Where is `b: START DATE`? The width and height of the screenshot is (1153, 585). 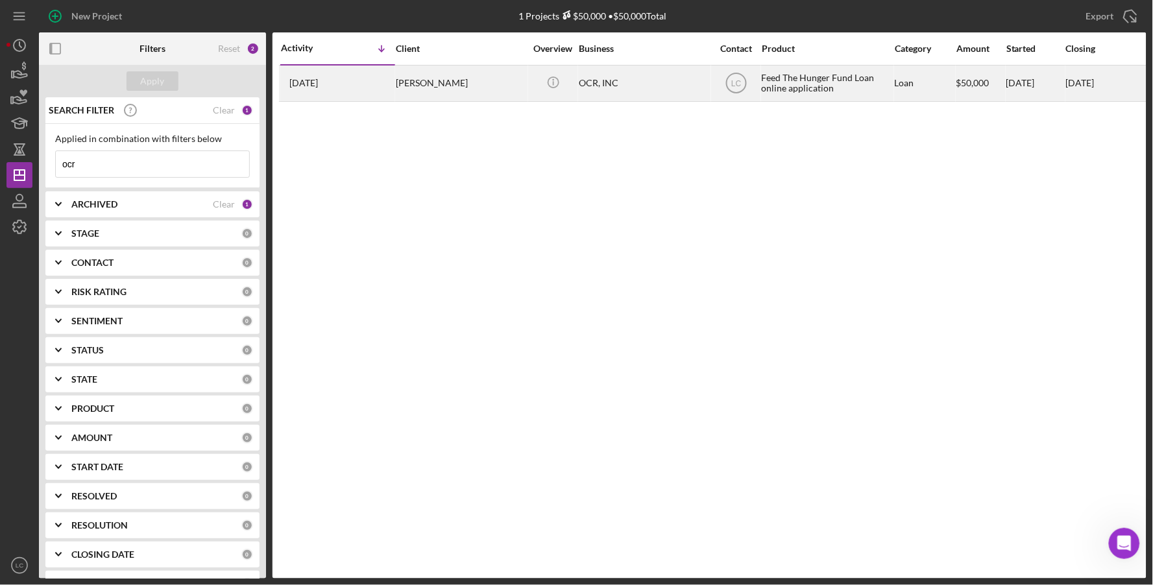 b: START DATE is located at coordinates (97, 467).